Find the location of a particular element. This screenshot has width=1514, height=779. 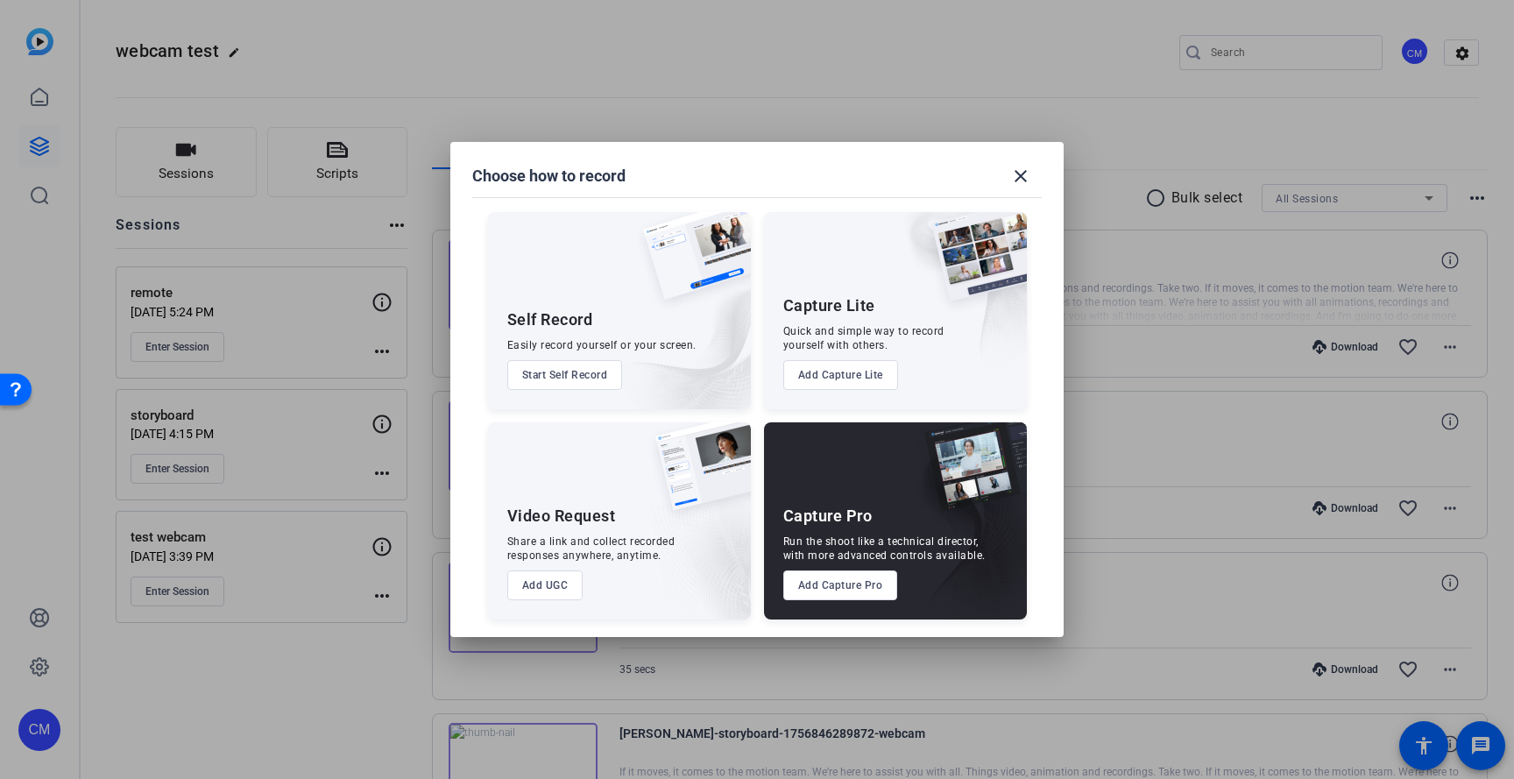

img: embarkstudio-self-record.png is located at coordinates (675, 330).